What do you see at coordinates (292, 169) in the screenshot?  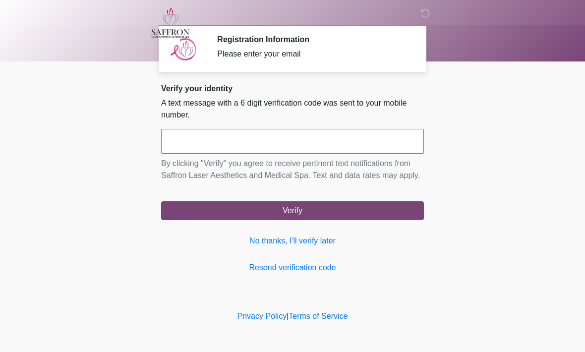 I see `p: By clicking "Verify" you agree to receive pertinent text notifications from Saffron Laser Aesthet...` at bounding box center [292, 169].